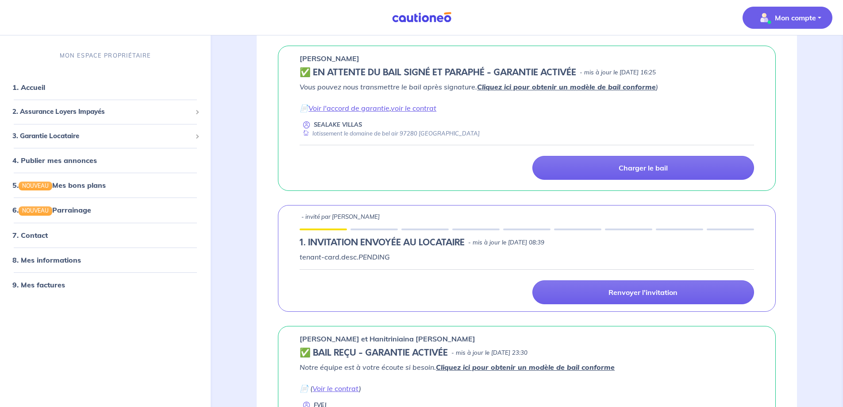 This screenshot has width=843, height=407. Describe the element at coordinates (643, 168) in the screenshot. I see `a: Charger le bail` at that location.